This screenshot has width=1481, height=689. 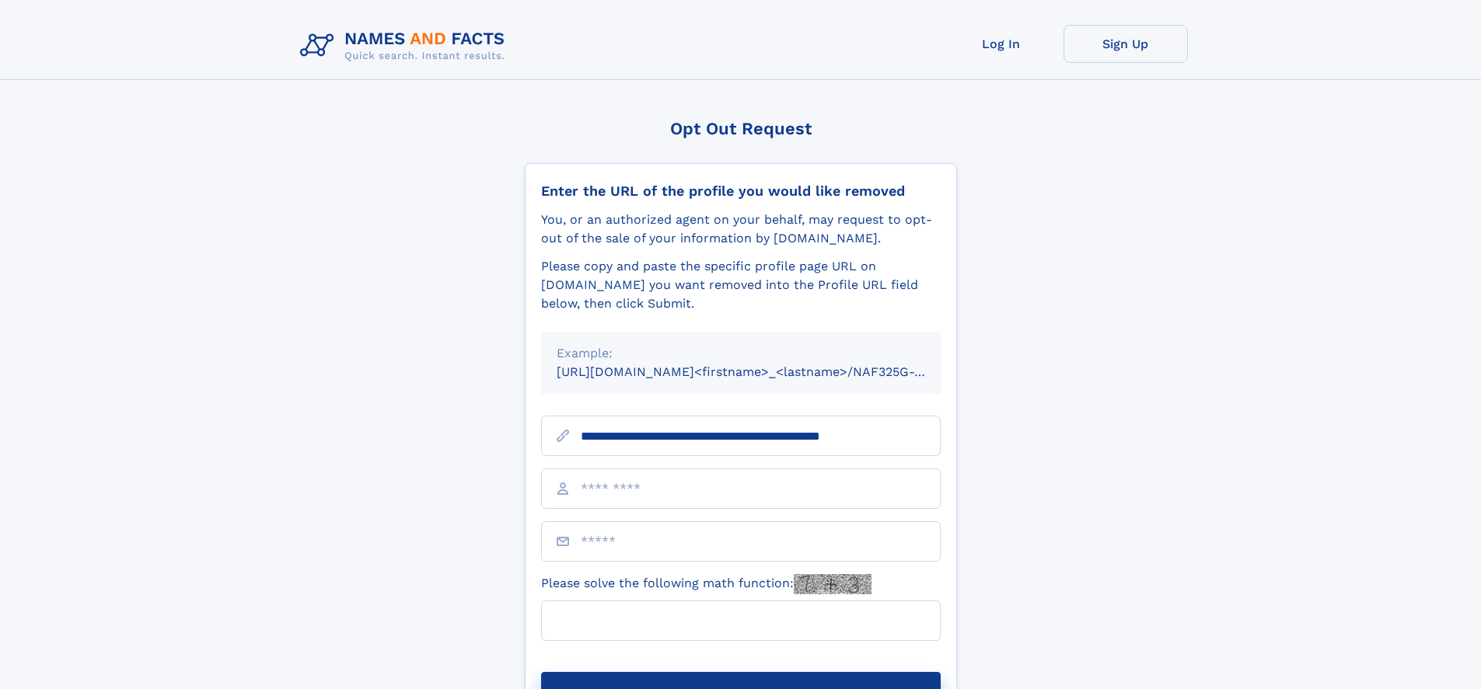 What do you see at coordinates (706, 585) in the screenshot?
I see `label: Please solve the following math function:` at bounding box center [706, 585].